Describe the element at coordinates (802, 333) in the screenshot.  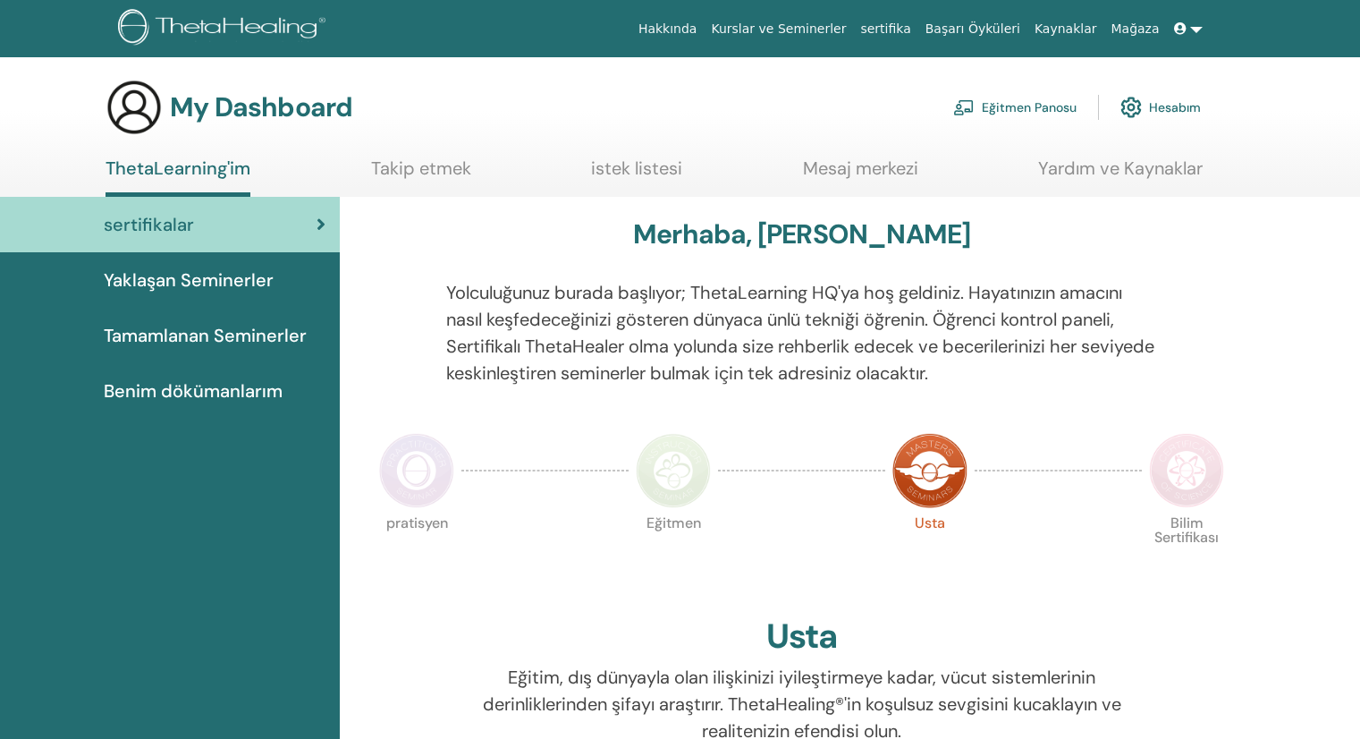
I see `p: Yolculuğunuz burada başlıyor; ThetaLearning HQ'ya hoş geldiniz. Hayatınızın amacını nasıl keşfede...` at that location.